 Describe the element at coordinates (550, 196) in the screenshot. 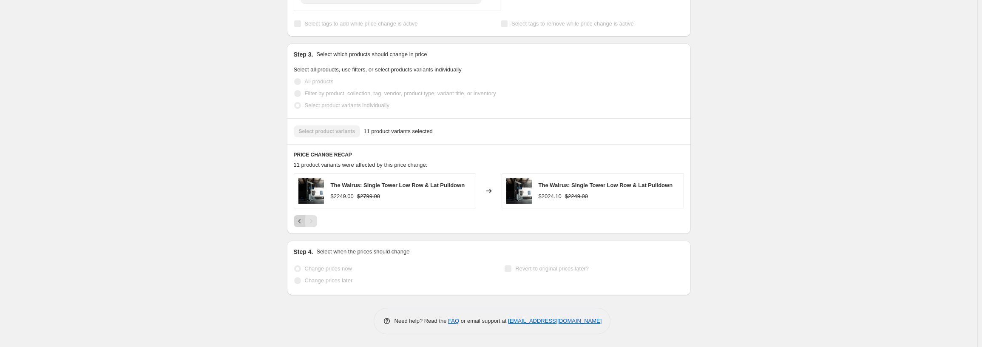

I see `div: $2024.10` at that location.